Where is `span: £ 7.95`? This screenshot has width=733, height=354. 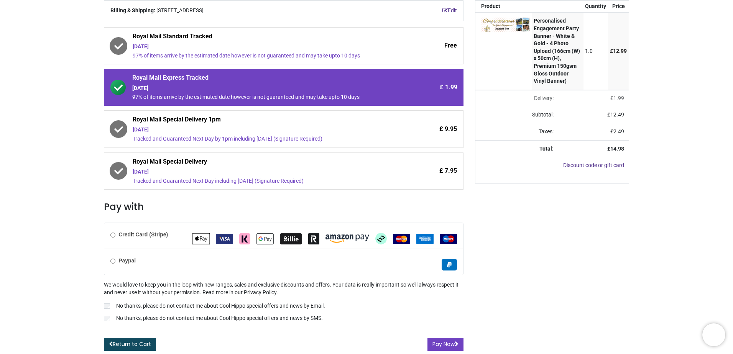 span: £ 7.95 is located at coordinates (448, 171).